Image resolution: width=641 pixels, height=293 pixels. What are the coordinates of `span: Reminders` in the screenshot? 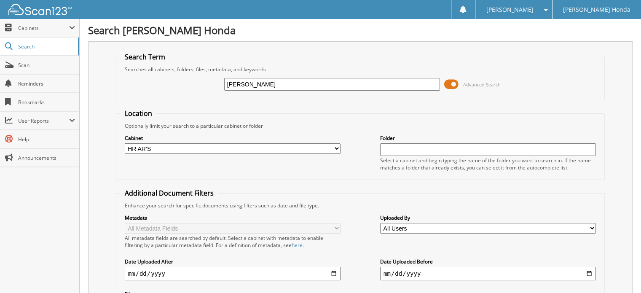 It's located at (46, 83).